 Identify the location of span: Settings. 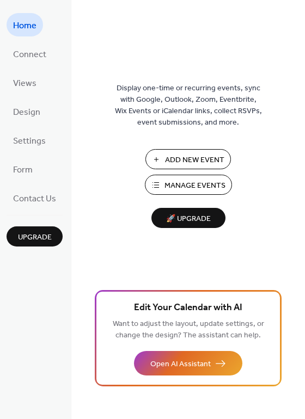
(29, 141).